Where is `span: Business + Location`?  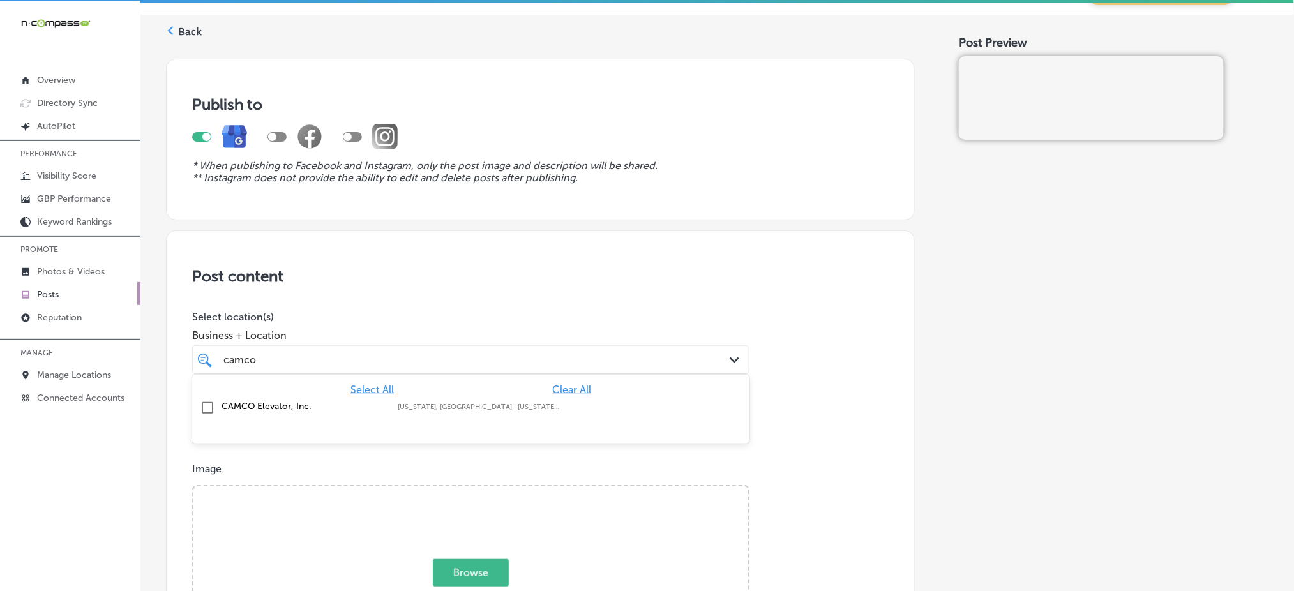
span: Business + Location is located at coordinates (470, 335).